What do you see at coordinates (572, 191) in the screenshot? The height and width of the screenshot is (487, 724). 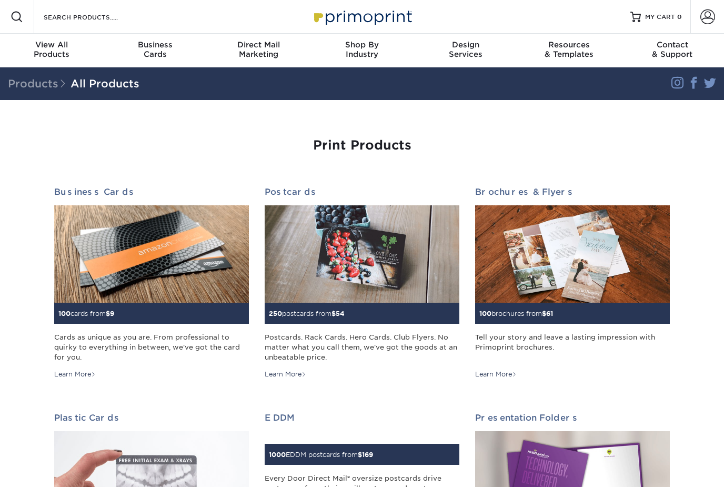 I see `h2: Brochures & Flyers` at bounding box center [572, 191].